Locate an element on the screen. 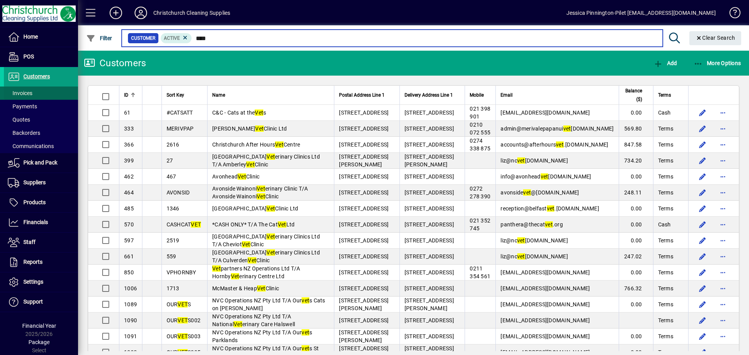 This screenshot has width=749, height=355. span: 1090 is located at coordinates (130, 321).